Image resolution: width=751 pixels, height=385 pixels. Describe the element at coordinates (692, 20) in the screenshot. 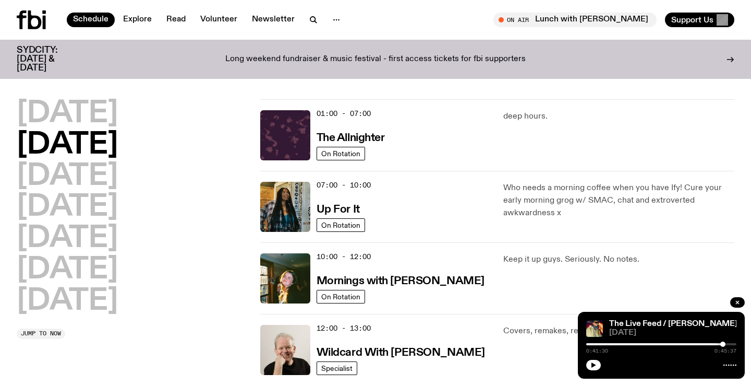

I see `span: Support Us` at that location.